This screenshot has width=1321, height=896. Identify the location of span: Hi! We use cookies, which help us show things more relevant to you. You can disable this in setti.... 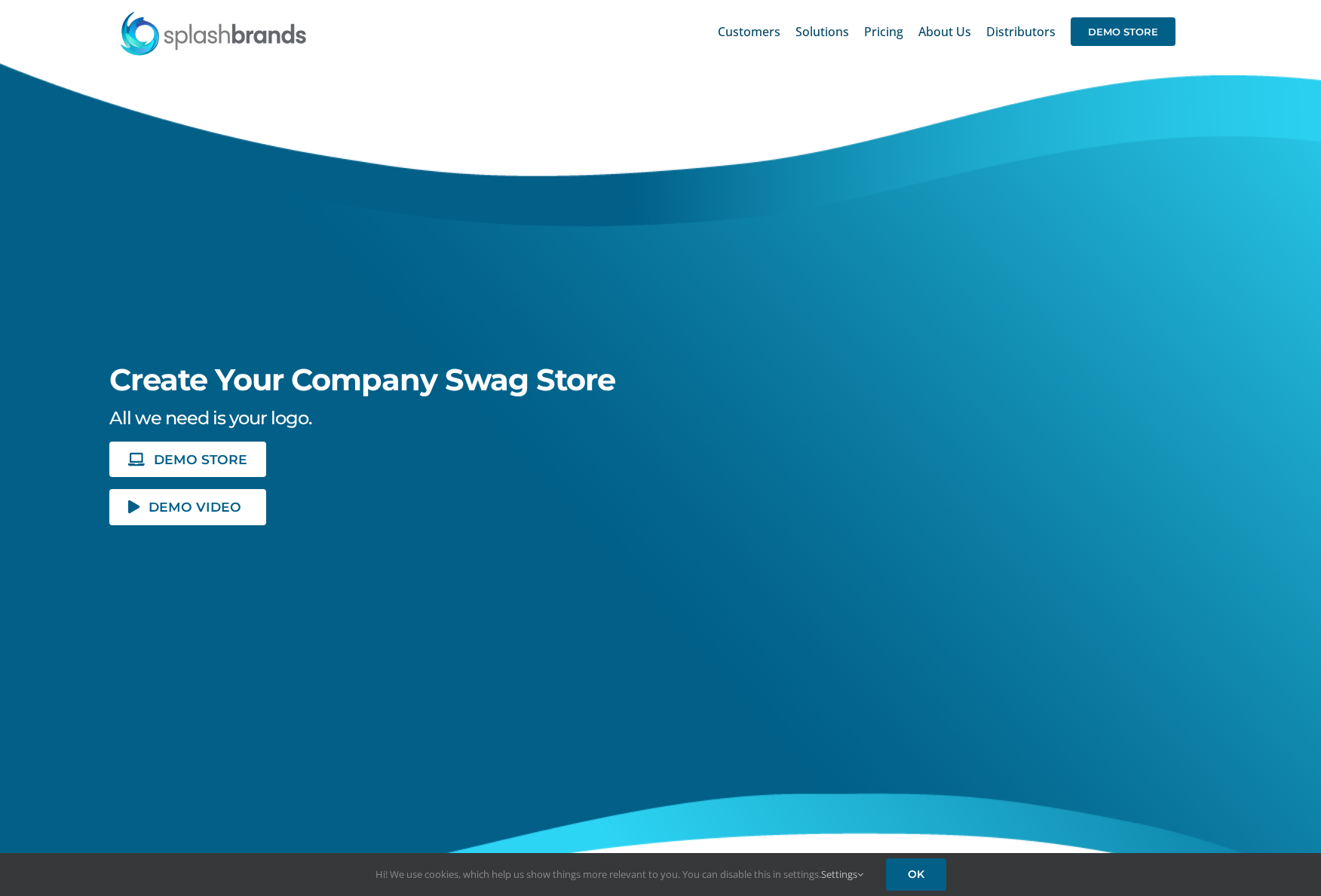
(619, 874).